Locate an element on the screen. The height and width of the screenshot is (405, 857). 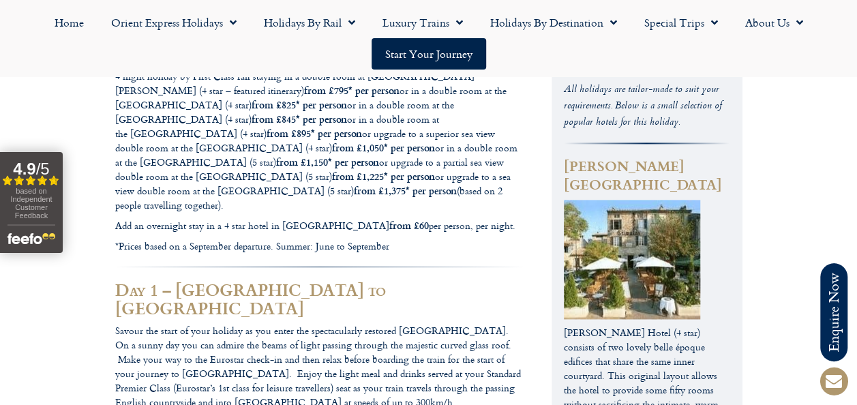
a: Holidays by Rail is located at coordinates (310, 23).